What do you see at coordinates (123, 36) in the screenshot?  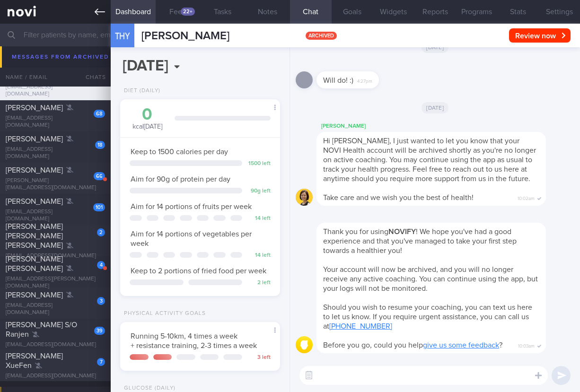 I see `div: THY` at bounding box center [123, 36].